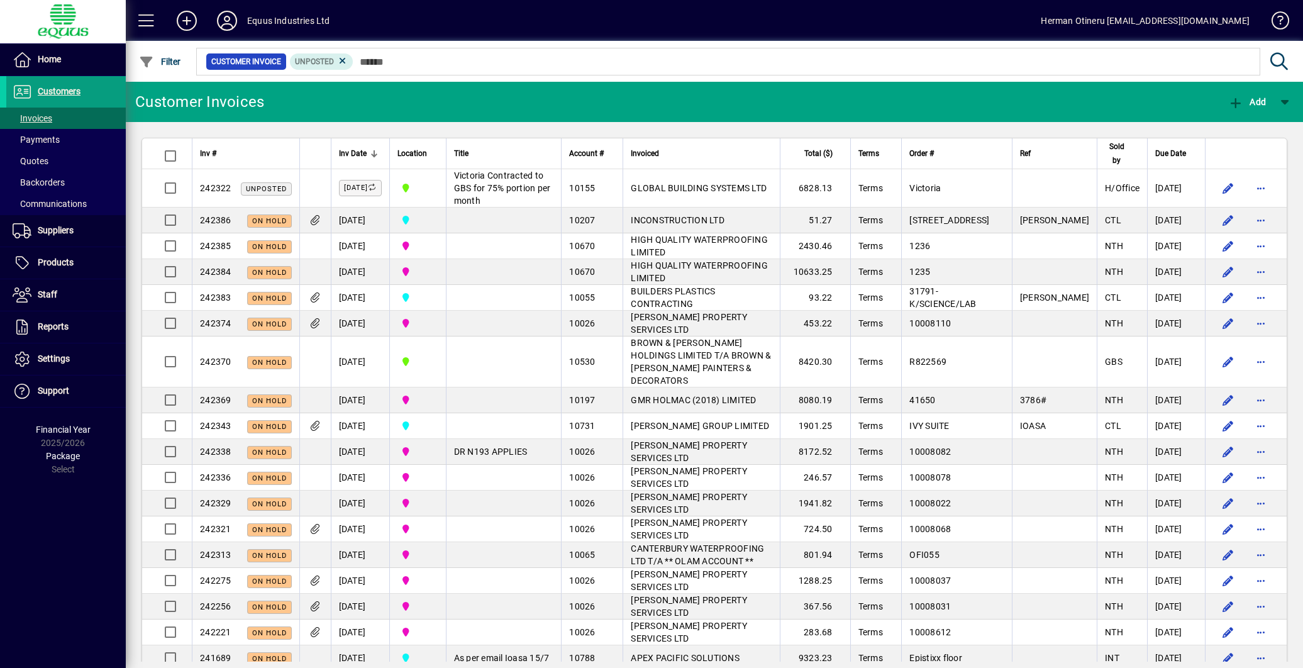 The image size is (1303, 668). Describe the element at coordinates (921, 153) in the screenshot. I see `span: Order #` at that location.